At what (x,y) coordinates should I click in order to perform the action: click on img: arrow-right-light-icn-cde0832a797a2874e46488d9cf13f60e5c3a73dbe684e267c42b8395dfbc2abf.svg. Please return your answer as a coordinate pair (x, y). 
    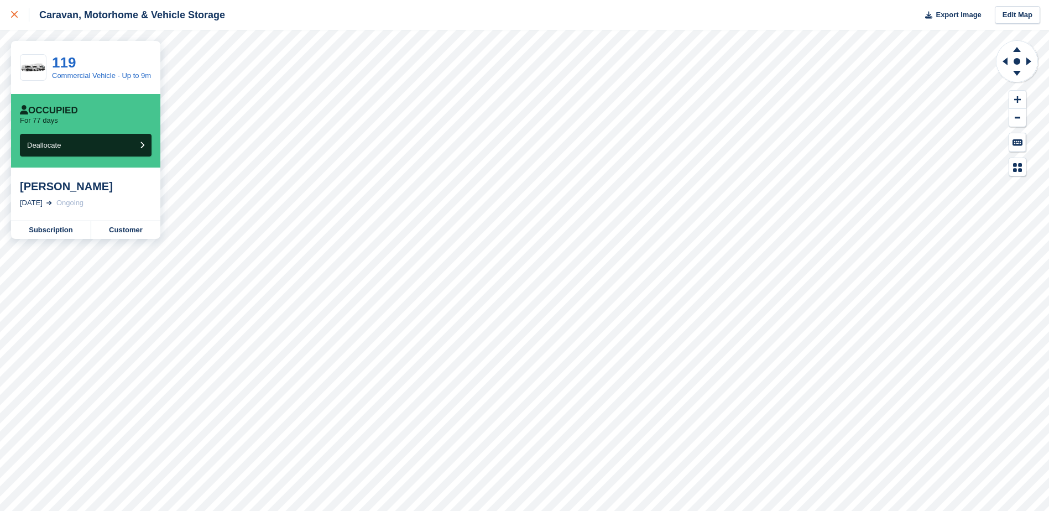
    Looking at the image, I should click on (49, 203).